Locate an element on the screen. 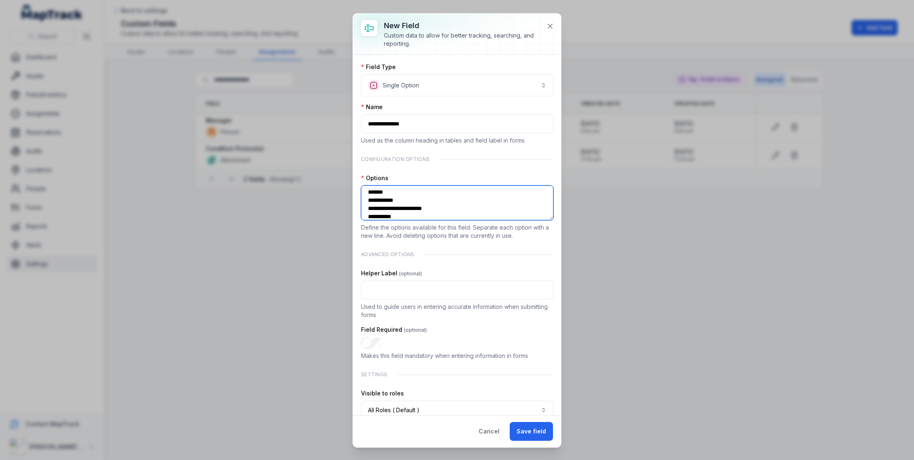  label: Visible to roles is located at coordinates (382, 393).